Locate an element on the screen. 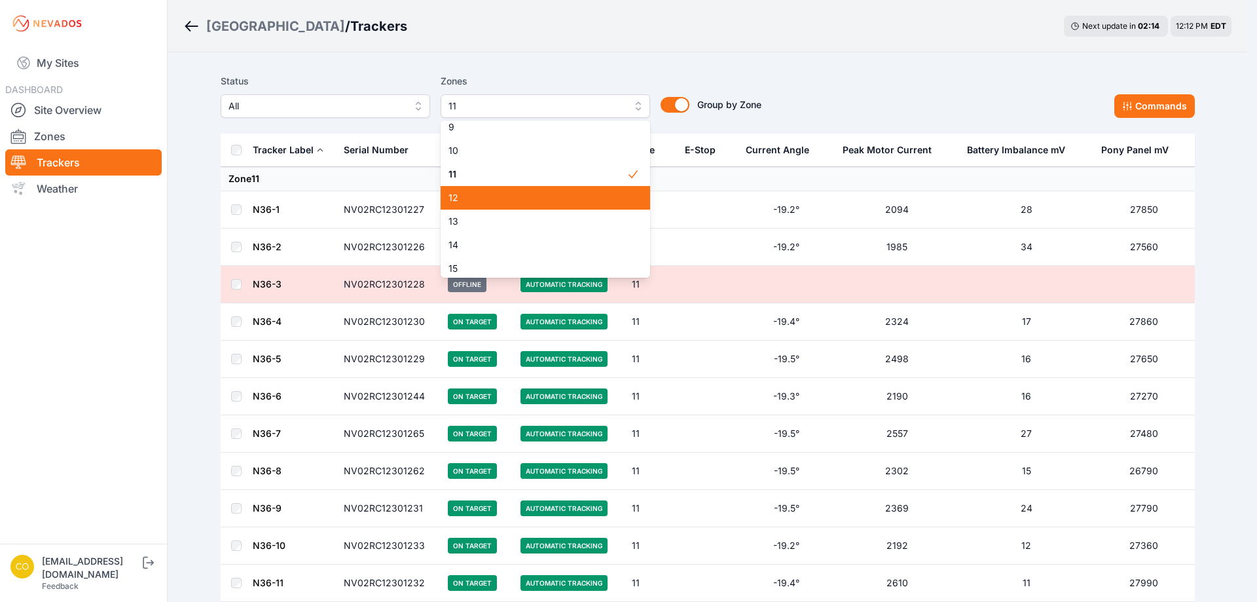  span: 10 is located at coordinates (538, 151).